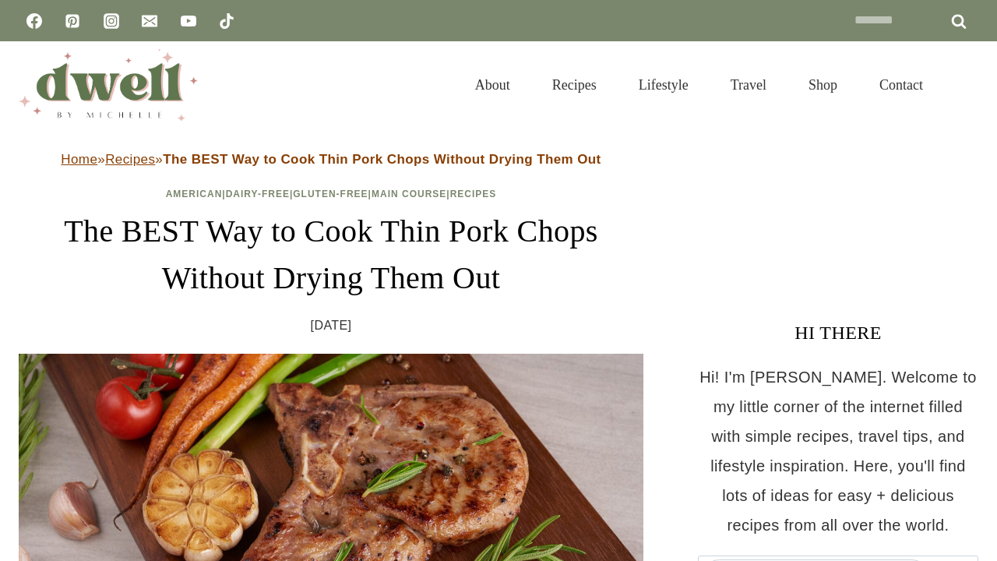 This screenshot has width=997, height=561. I want to click on a: Instagram, so click(111, 21).